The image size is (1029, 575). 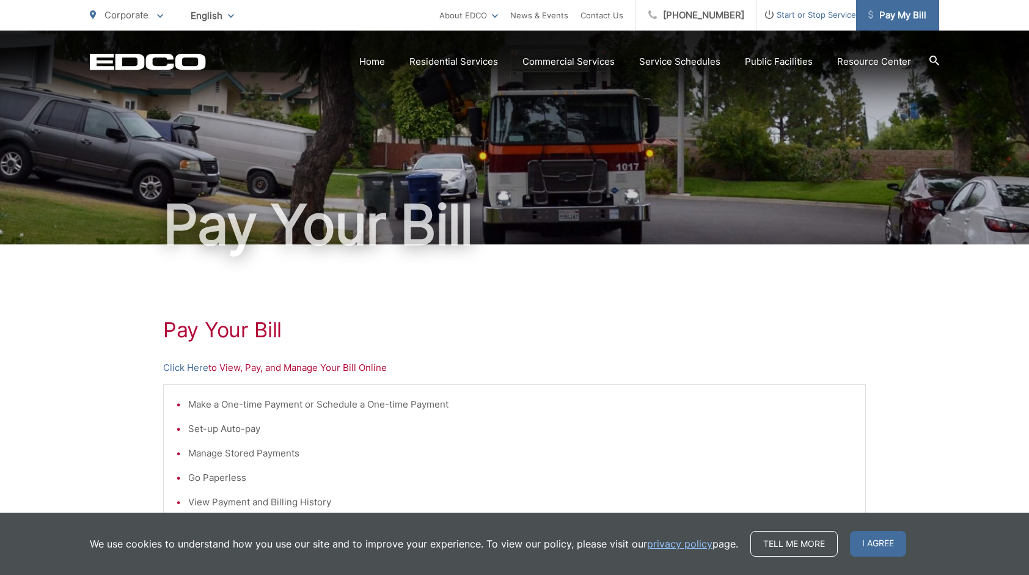 I want to click on span: Pay My Bill, so click(x=897, y=15).